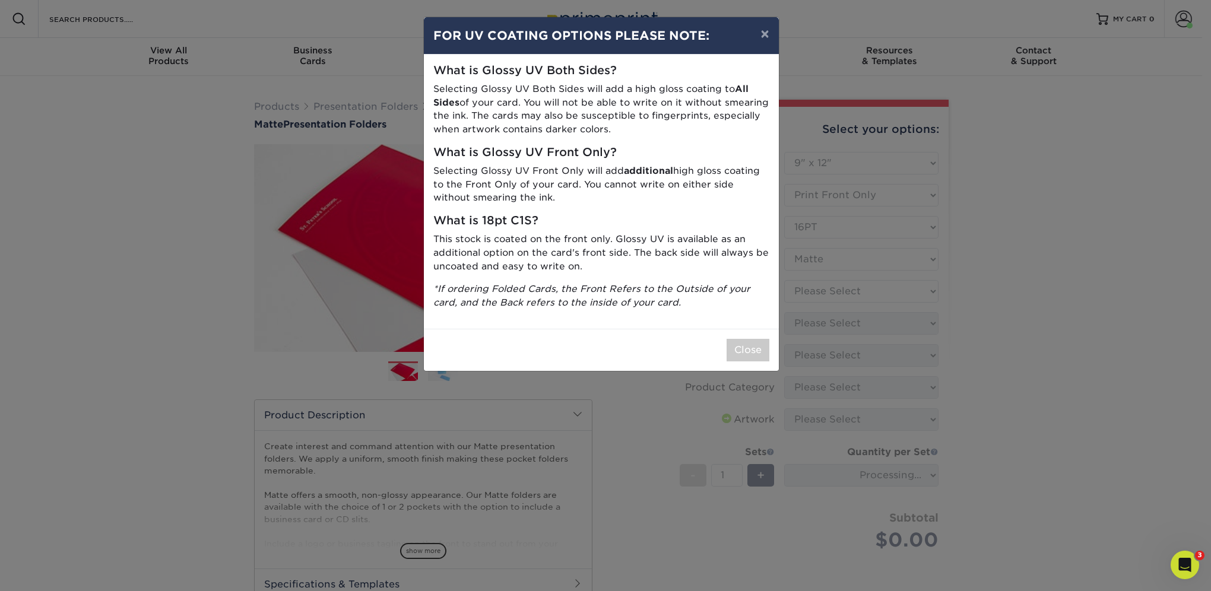 The width and height of the screenshot is (1211, 591). I want to click on p: This stock is coated on the front only. Glossy UV is available as an additional option on the car..., so click(601, 253).